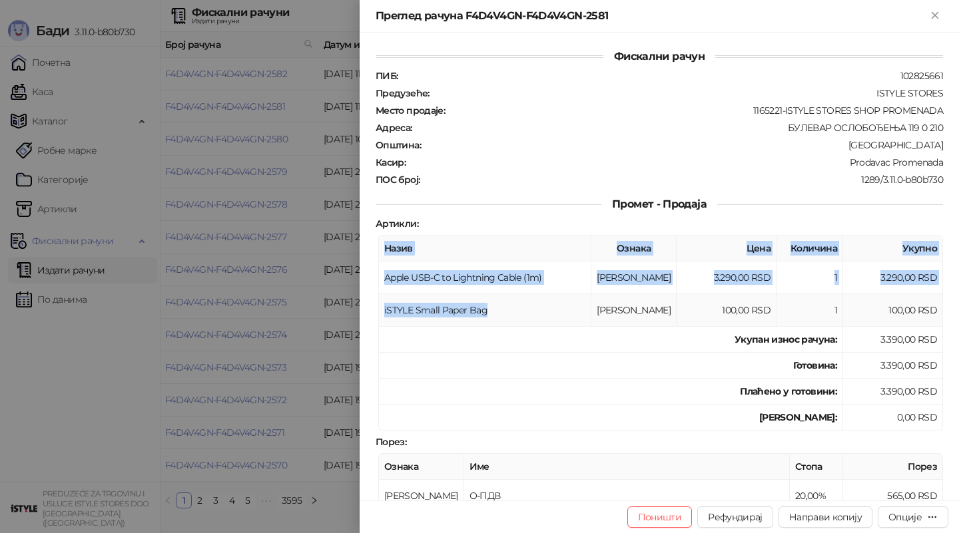 The height and width of the screenshot is (533, 959). What do you see at coordinates (815, 366) in the screenshot?
I see `strong: Готовина :` at bounding box center [815, 366].